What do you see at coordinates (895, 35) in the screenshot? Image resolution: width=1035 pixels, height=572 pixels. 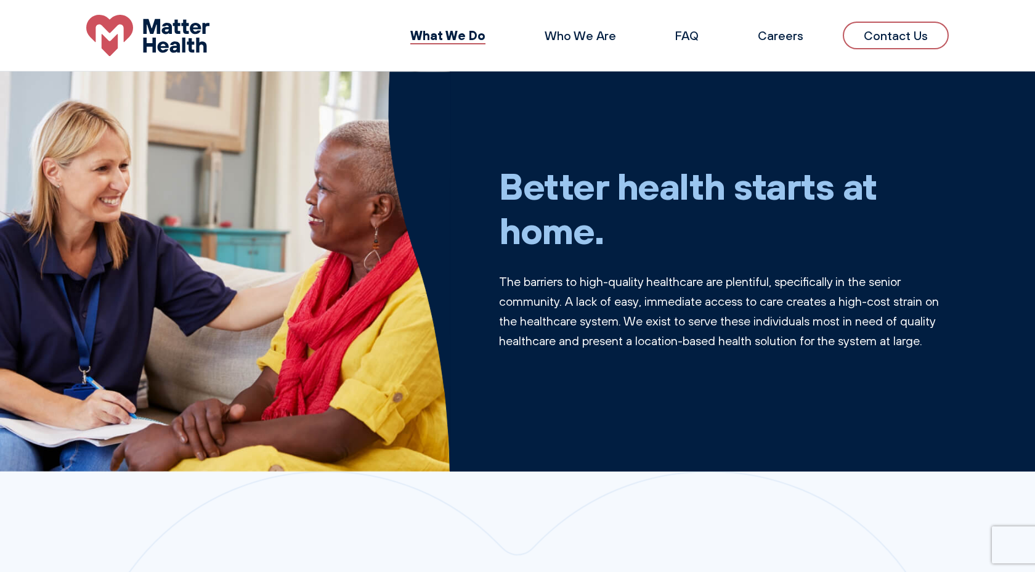 I see `a: Contact Us` at bounding box center [895, 35].